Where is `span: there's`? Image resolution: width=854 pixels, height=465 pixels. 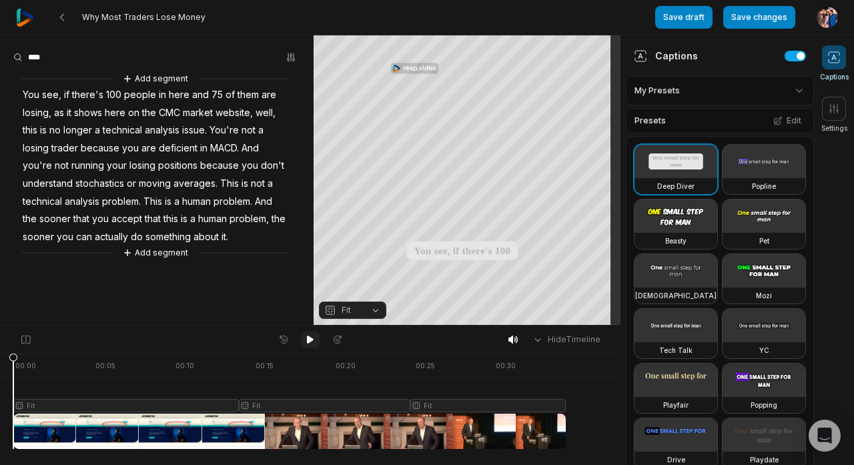
span: there's is located at coordinates (87, 95).